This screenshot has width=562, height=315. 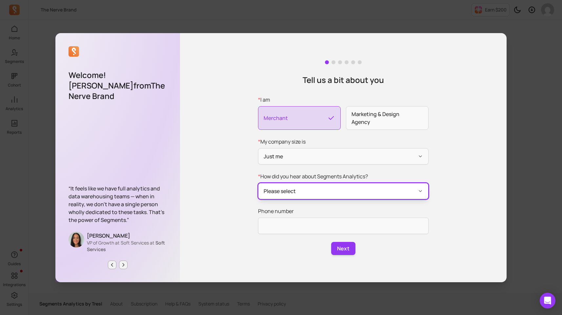 I want to click on button: Next page, so click(x=123, y=265).